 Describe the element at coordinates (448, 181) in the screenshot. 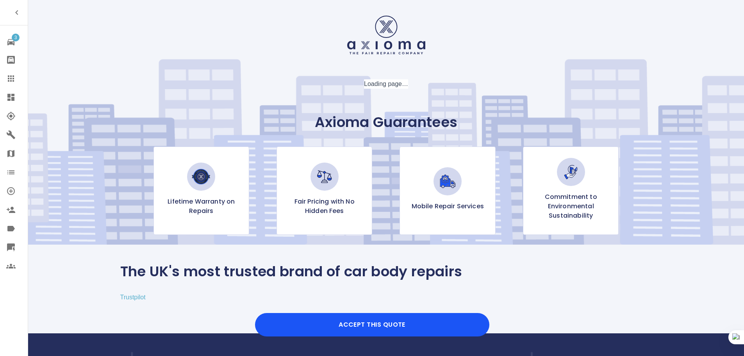

I see `img: Mobile Repair Services` at that location.